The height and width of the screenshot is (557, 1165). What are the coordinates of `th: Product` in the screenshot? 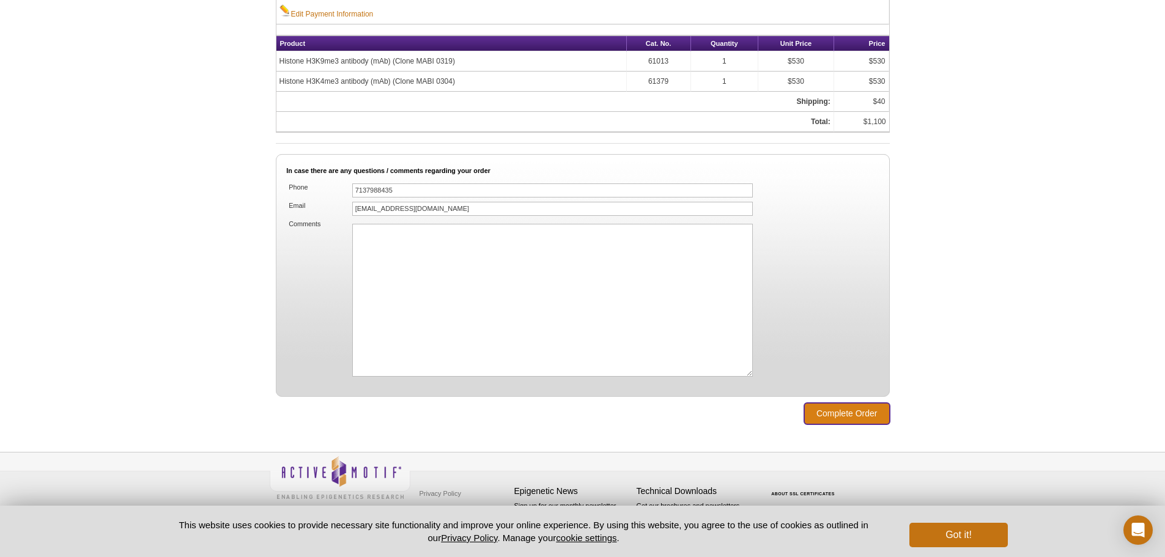 It's located at (451, 43).